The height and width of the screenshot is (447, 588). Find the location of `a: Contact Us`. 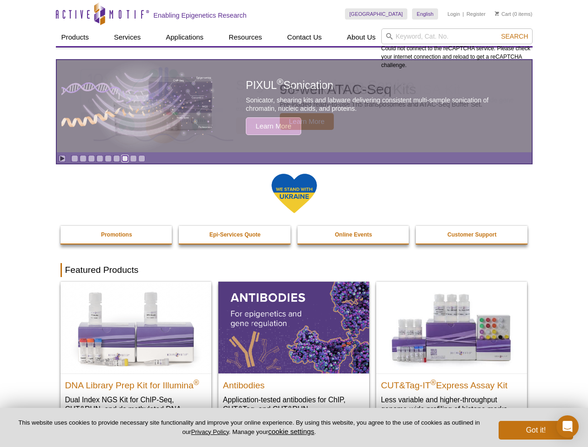

a: Contact Us is located at coordinates (304, 37).